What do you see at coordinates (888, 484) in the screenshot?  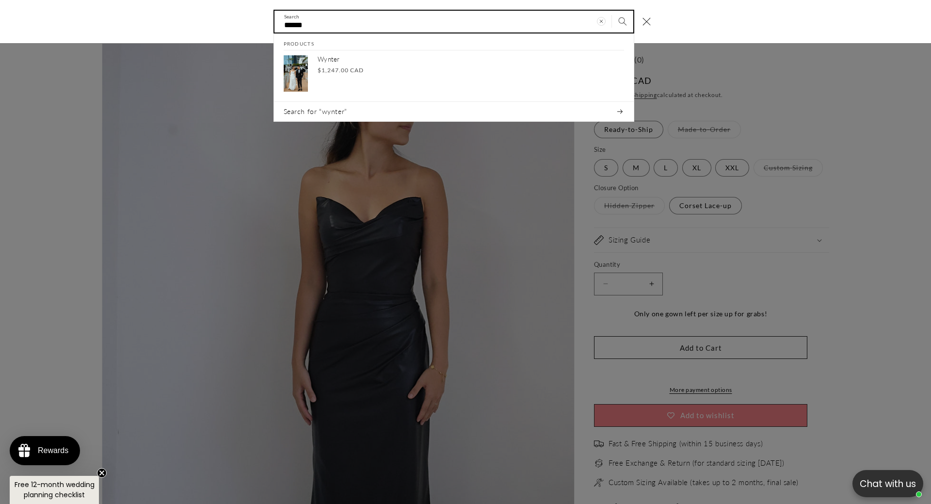 I see `p: Chat with us` at bounding box center [888, 484].